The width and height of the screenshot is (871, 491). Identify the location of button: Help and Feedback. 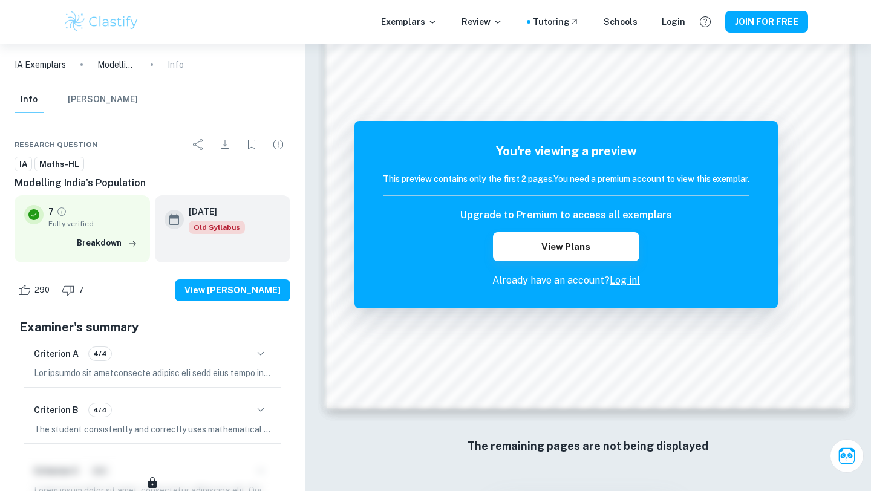
(705, 22).